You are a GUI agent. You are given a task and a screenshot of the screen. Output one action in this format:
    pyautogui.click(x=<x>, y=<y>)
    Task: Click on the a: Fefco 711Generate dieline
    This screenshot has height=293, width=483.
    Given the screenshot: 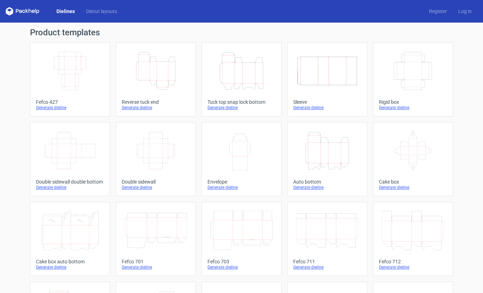 What is the action you would take?
    pyautogui.click(x=327, y=239)
    